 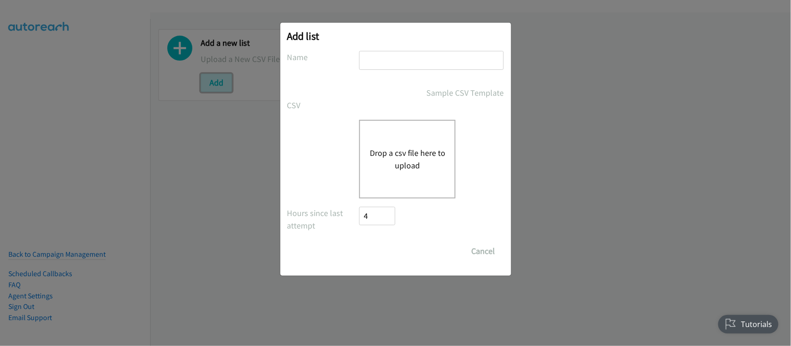 I want to click on button: Drop a csv file here to upload, so click(x=407, y=159).